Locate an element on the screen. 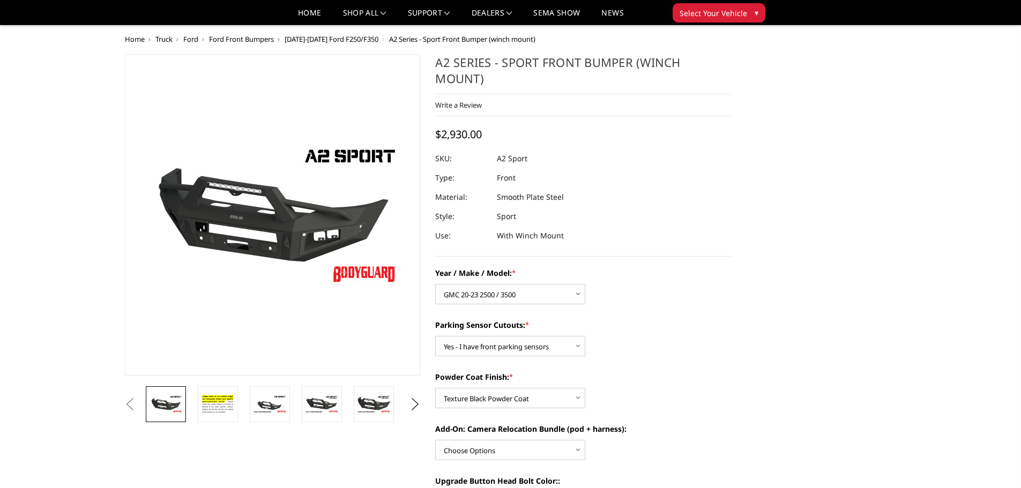 The width and height of the screenshot is (1021, 488). span: Ford Front Bumpers is located at coordinates (241, 39).